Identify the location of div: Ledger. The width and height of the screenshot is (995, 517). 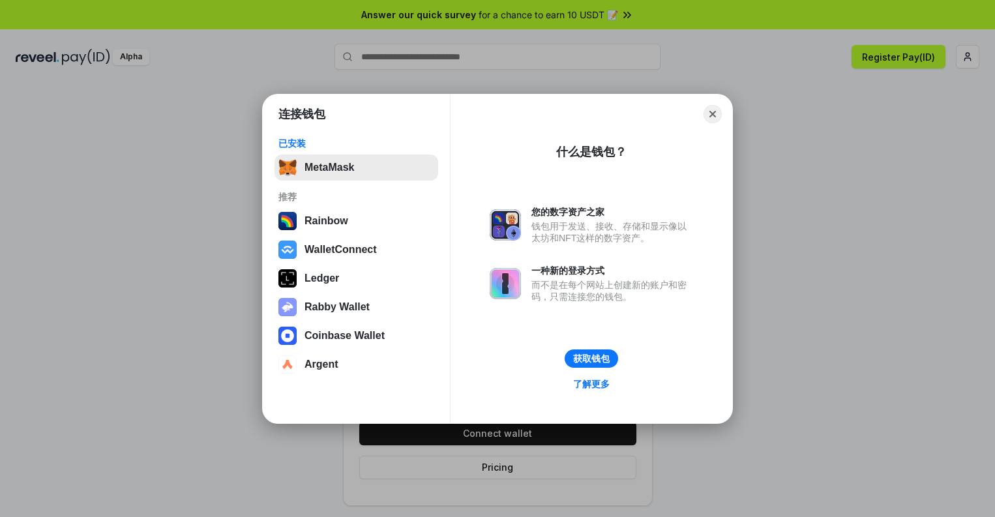
(321, 278).